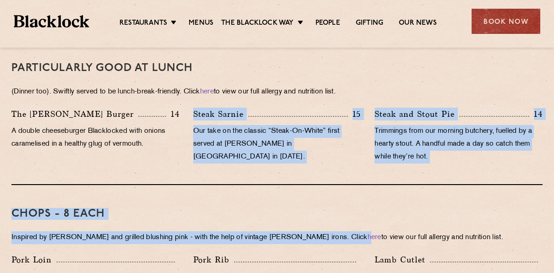  I want to click on a: Our News, so click(417, 24).